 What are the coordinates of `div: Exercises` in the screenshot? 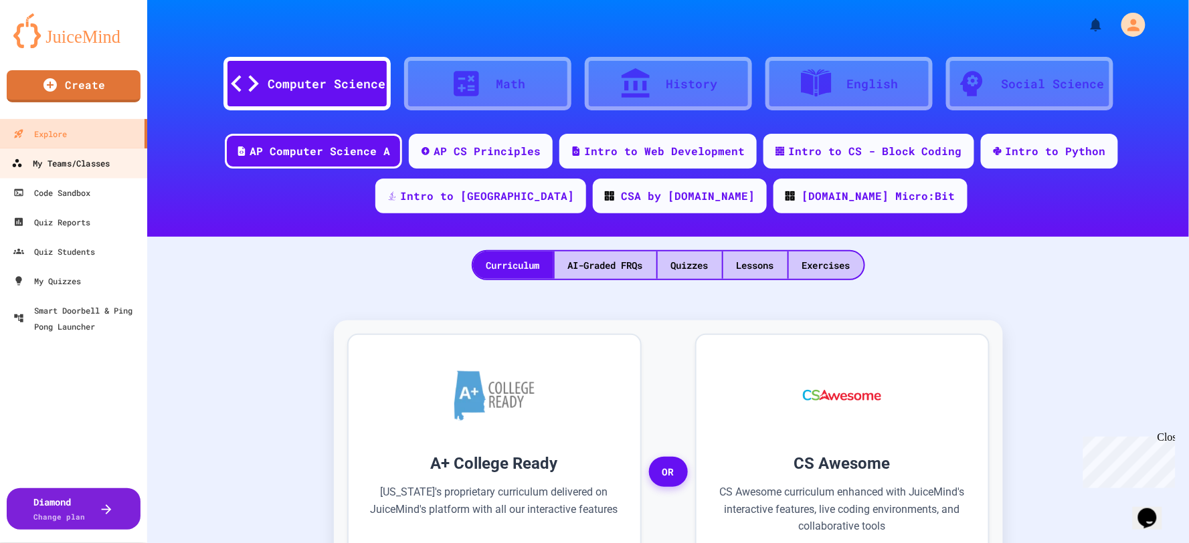 It's located at (826, 265).